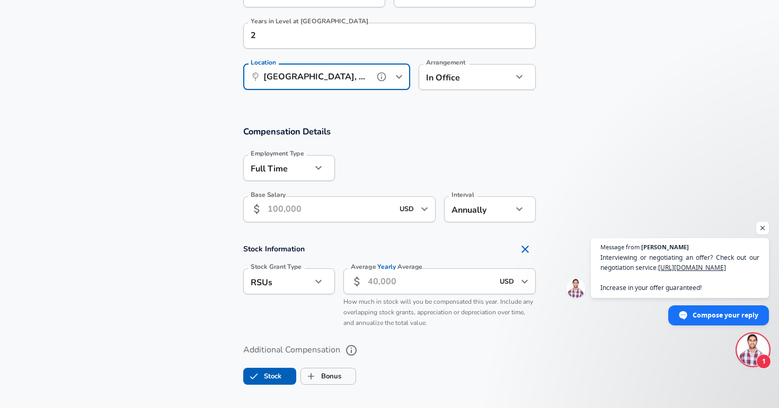 This screenshot has width=779, height=408. I want to click on button: Remove Section, so click(525, 250).